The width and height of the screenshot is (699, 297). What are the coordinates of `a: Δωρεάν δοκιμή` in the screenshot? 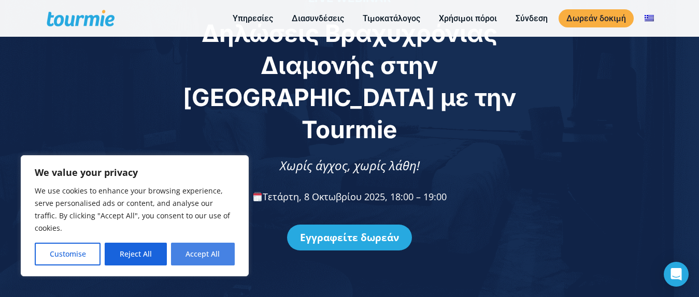 It's located at (595, 18).